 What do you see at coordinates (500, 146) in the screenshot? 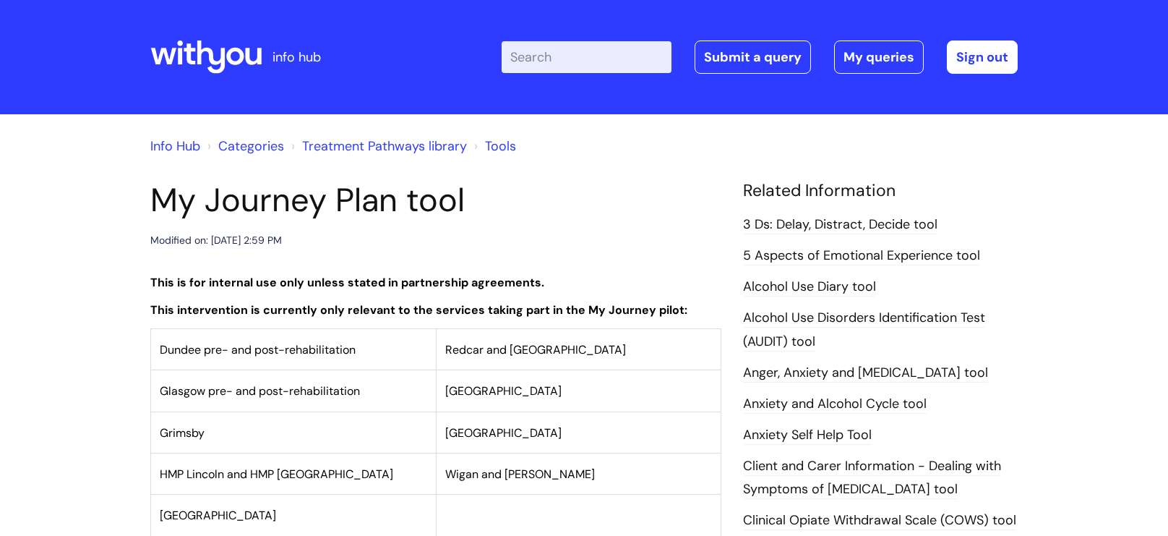
I see `a: Tools` at bounding box center [500, 146].